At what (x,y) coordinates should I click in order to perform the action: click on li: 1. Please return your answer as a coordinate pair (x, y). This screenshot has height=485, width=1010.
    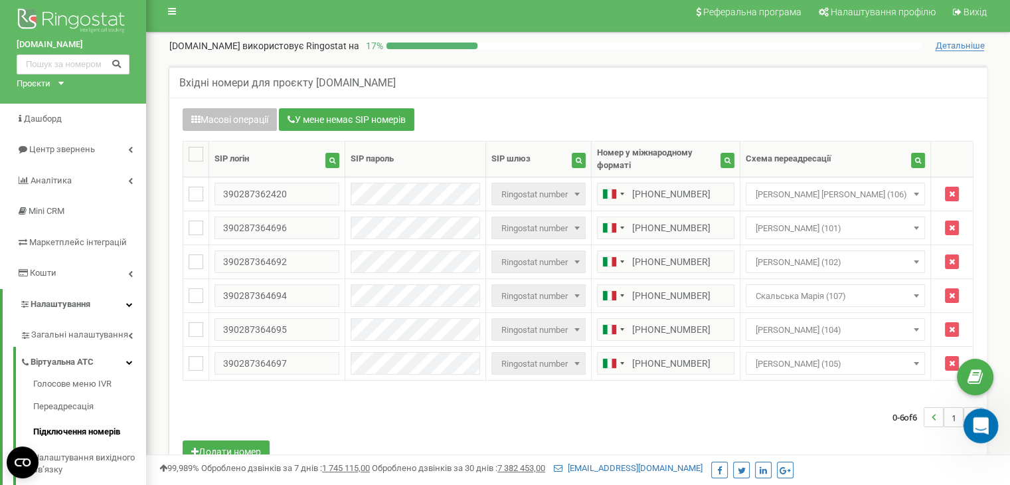
    Looking at the image, I should click on (954, 417).